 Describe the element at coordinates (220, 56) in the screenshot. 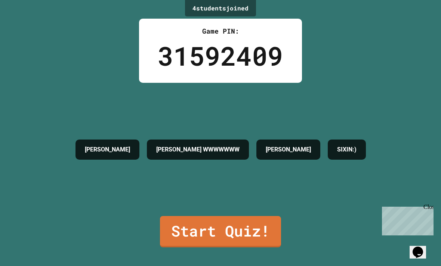

I see `div: 31592409` at that location.